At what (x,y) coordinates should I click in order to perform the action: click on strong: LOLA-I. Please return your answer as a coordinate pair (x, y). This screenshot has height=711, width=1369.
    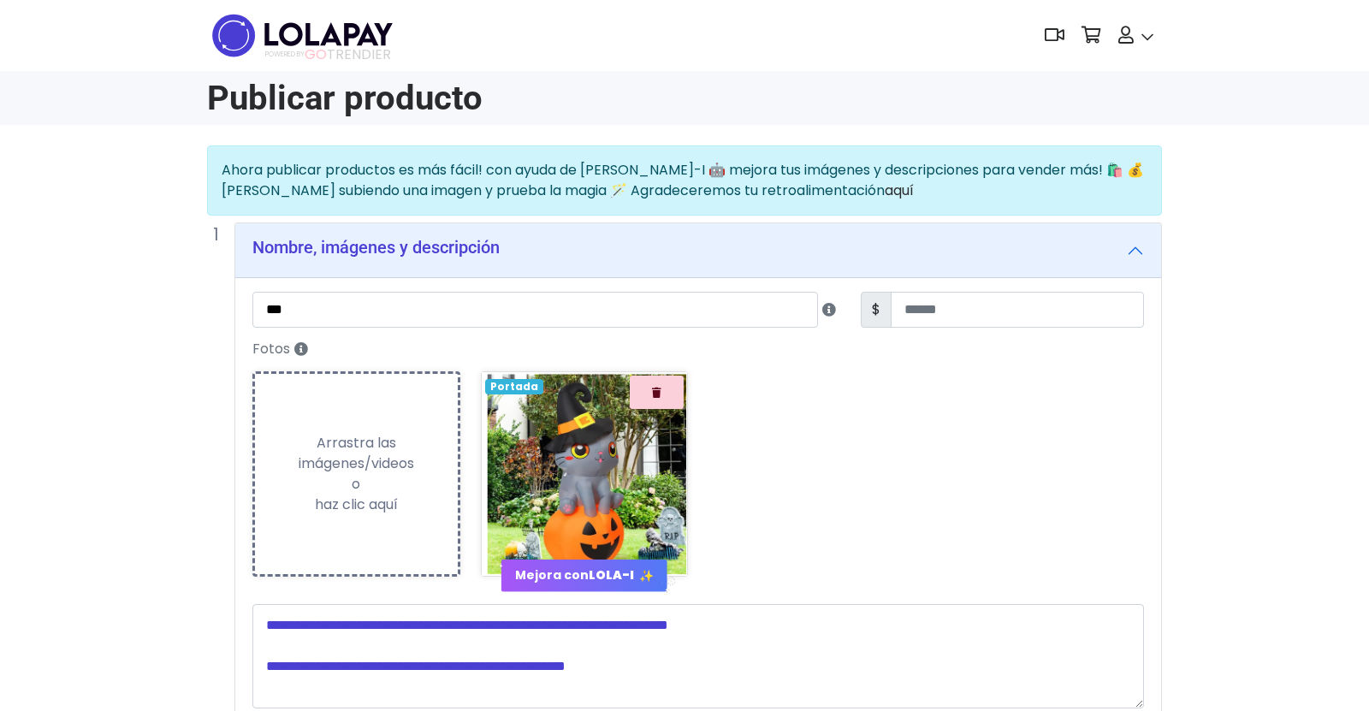
    Looking at the image, I should click on (611, 575).